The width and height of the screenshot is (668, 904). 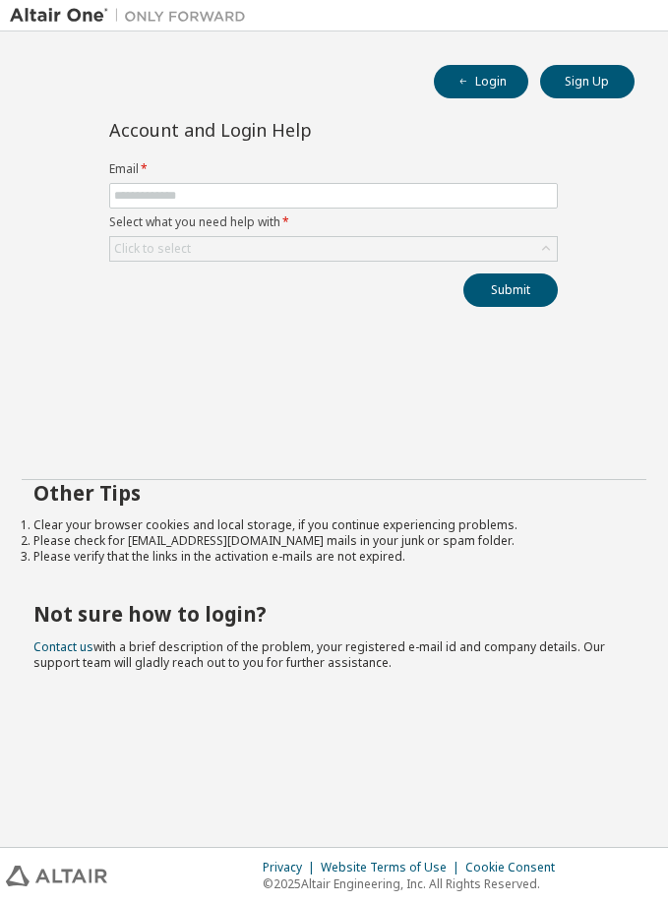 I want to click on button: Sign Up, so click(x=587, y=82).